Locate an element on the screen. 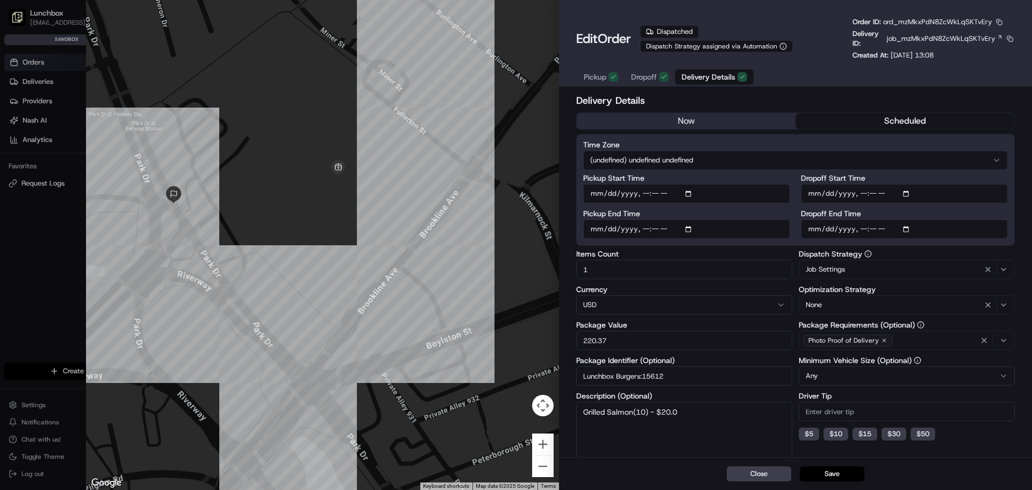 The width and height of the screenshot is (1032, 490). label: Package Identifier (Optional) is located at coordinates (684, 360).